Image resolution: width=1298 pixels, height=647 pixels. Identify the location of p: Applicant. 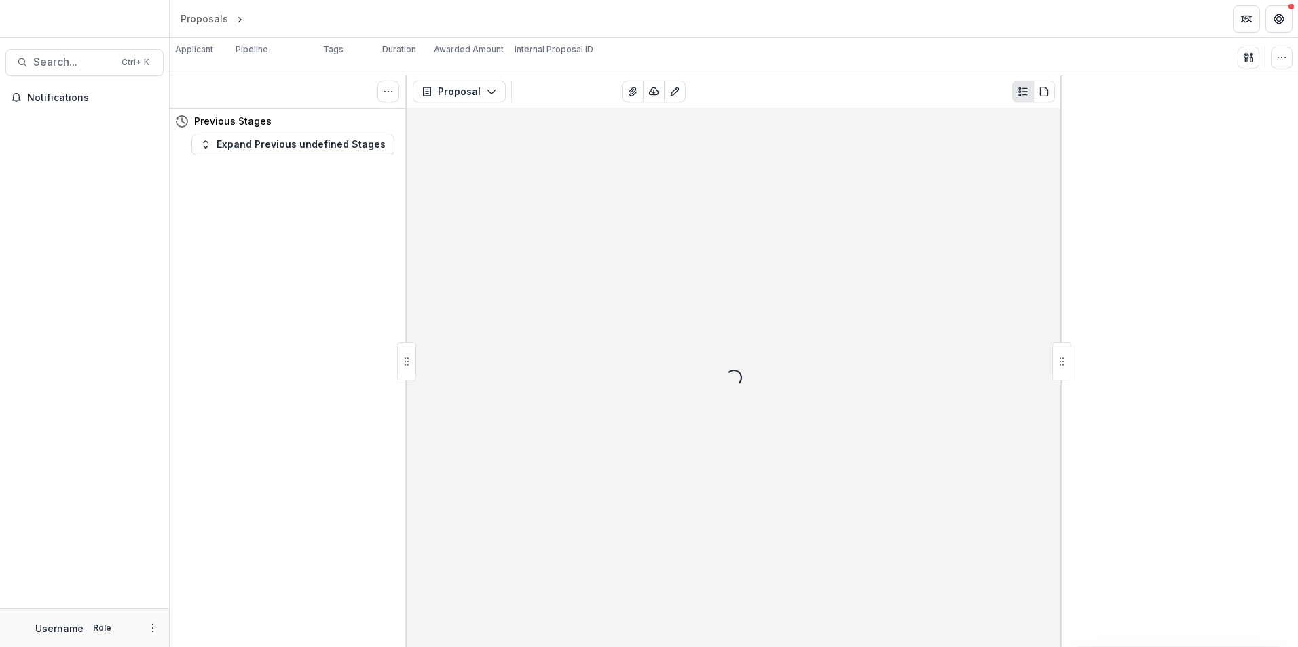
(194, 50).